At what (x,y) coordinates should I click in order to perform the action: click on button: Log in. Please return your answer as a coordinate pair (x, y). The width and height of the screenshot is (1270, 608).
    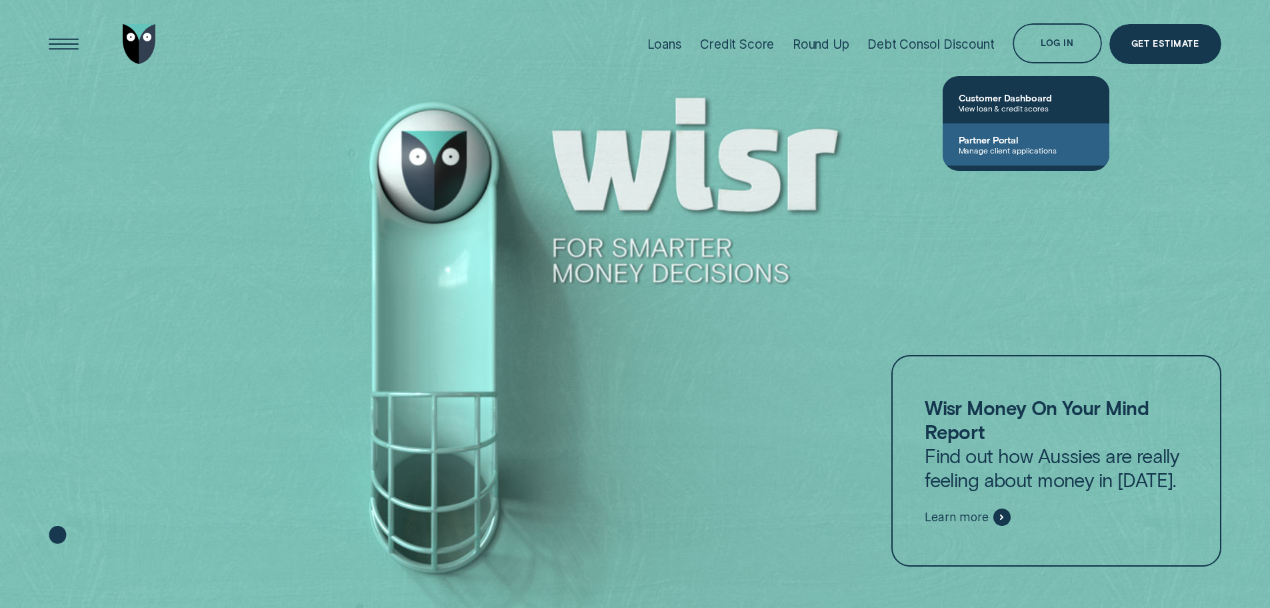
    Looking at the image, I should click on (1057, 43).